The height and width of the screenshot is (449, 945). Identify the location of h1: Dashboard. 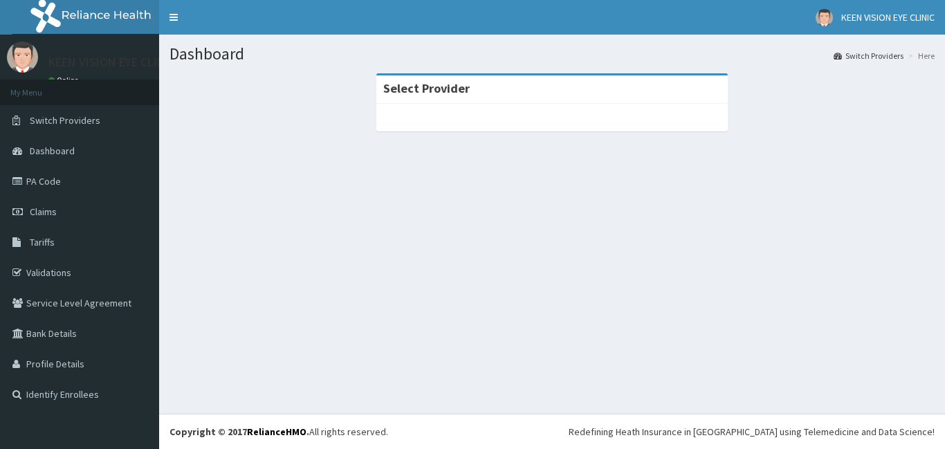
(552, 54).